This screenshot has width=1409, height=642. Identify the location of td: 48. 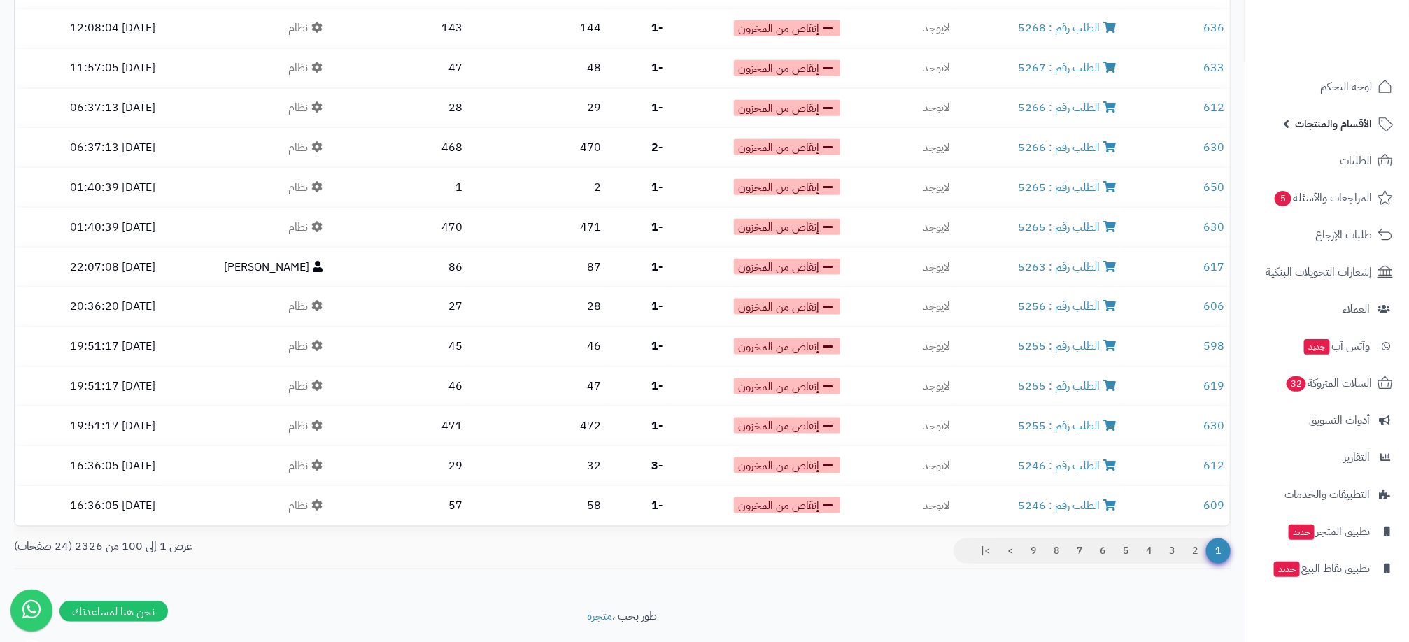
(538, 69).